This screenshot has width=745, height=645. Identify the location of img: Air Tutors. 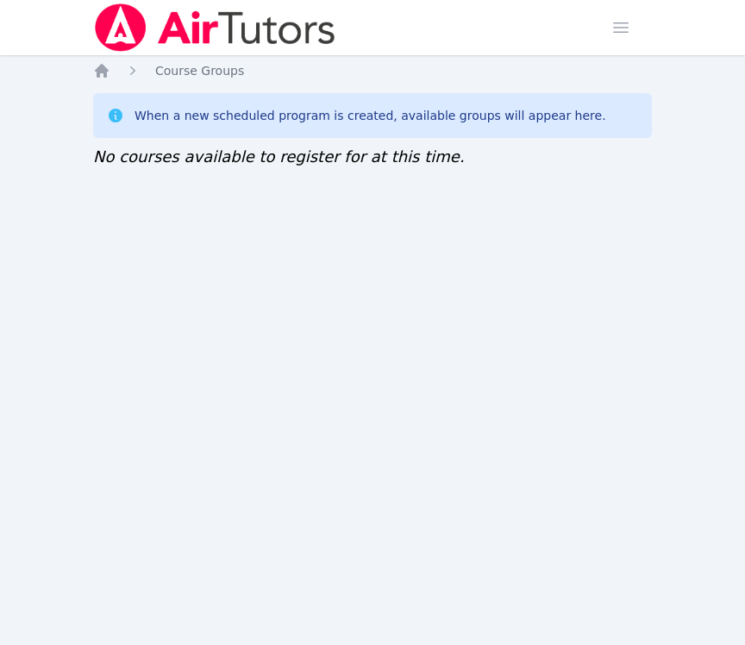
(215, 28).